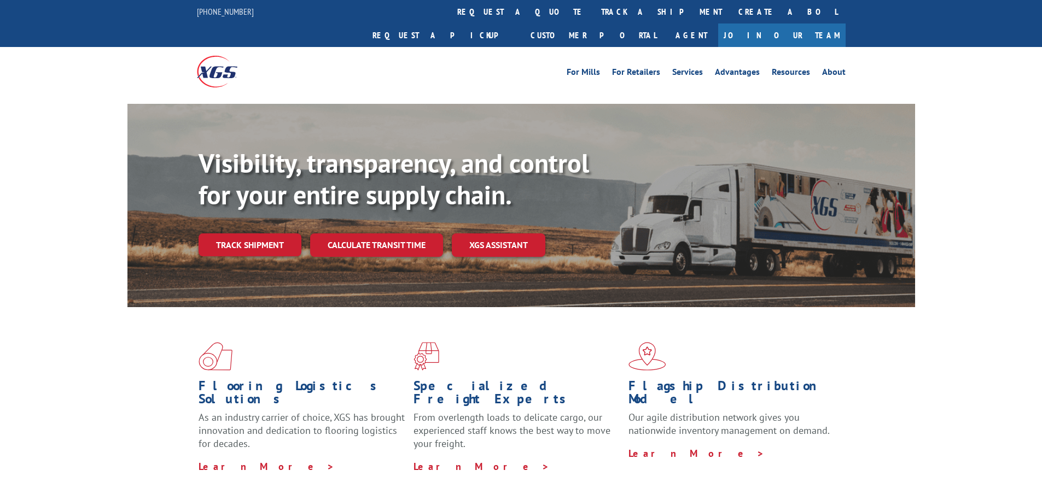 The width and height of the screenshot is (1042, 488). Describe the element at coordinates (302, 395) in the screenshot. I see `h1: Flooring Logistics Solutions` at that location.